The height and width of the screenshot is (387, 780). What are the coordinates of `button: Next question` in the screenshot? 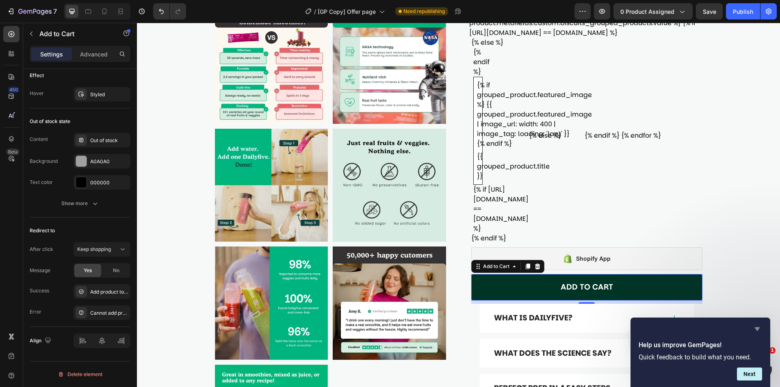 It's located at (750, 374).